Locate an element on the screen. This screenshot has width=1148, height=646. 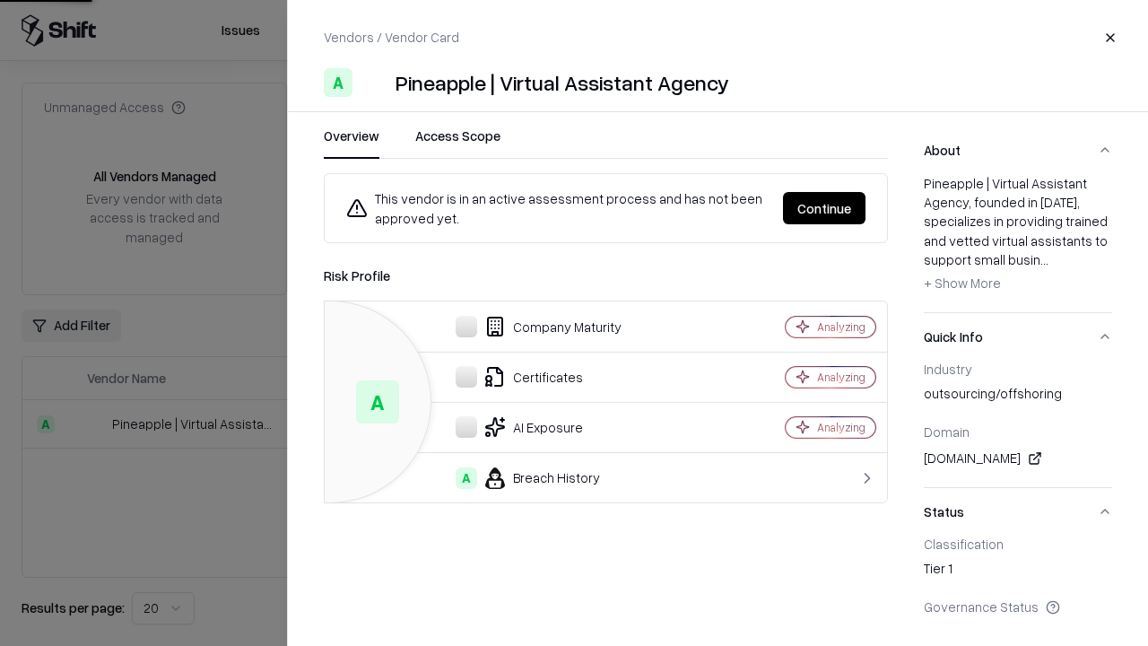
div: Domain is located at coordinates (1018, 431).